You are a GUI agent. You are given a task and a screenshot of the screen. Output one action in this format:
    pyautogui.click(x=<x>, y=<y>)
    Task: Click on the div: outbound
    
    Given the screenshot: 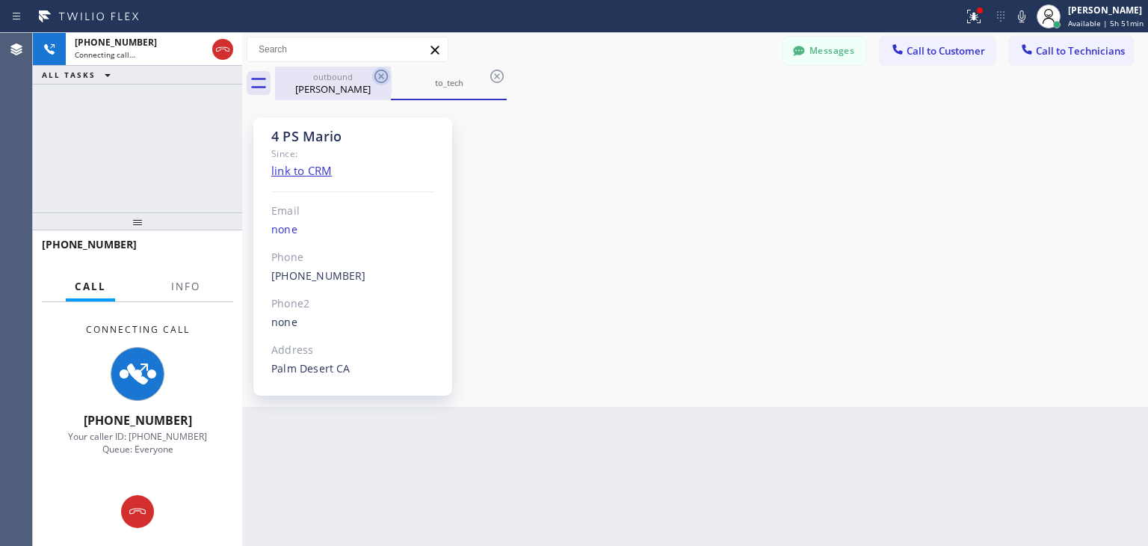 What is the action you would take?
    pyautogui.click(x=333, y=76)
    